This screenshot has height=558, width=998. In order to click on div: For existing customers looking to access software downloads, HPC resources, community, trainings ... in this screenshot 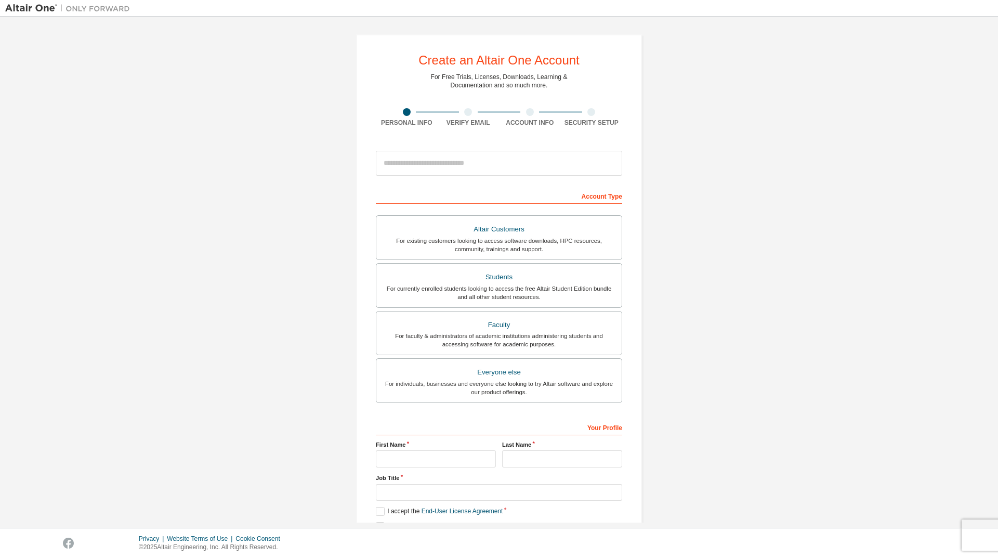, I will do `click(499, 245)`.